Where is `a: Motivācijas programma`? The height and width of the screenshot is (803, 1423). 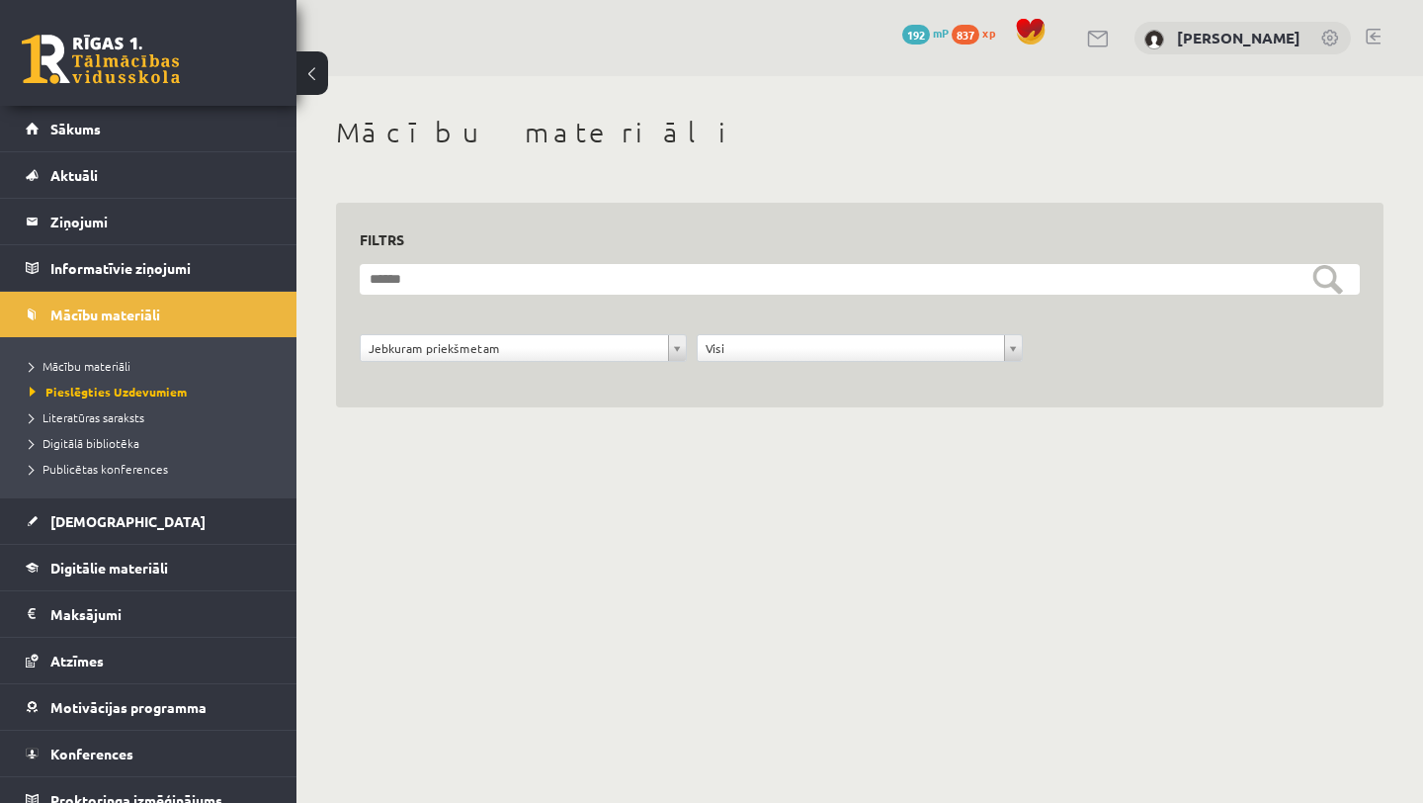 a: Motivācijas programma is located at coordinates (148, 707).